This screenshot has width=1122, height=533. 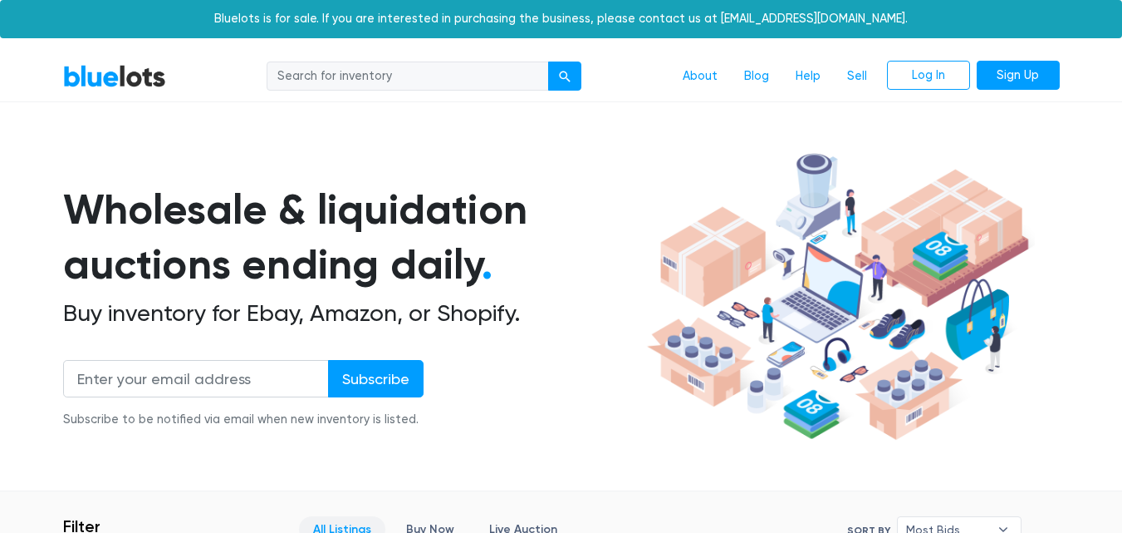 I want to click on a: Blog, so click(x=757, y=76).